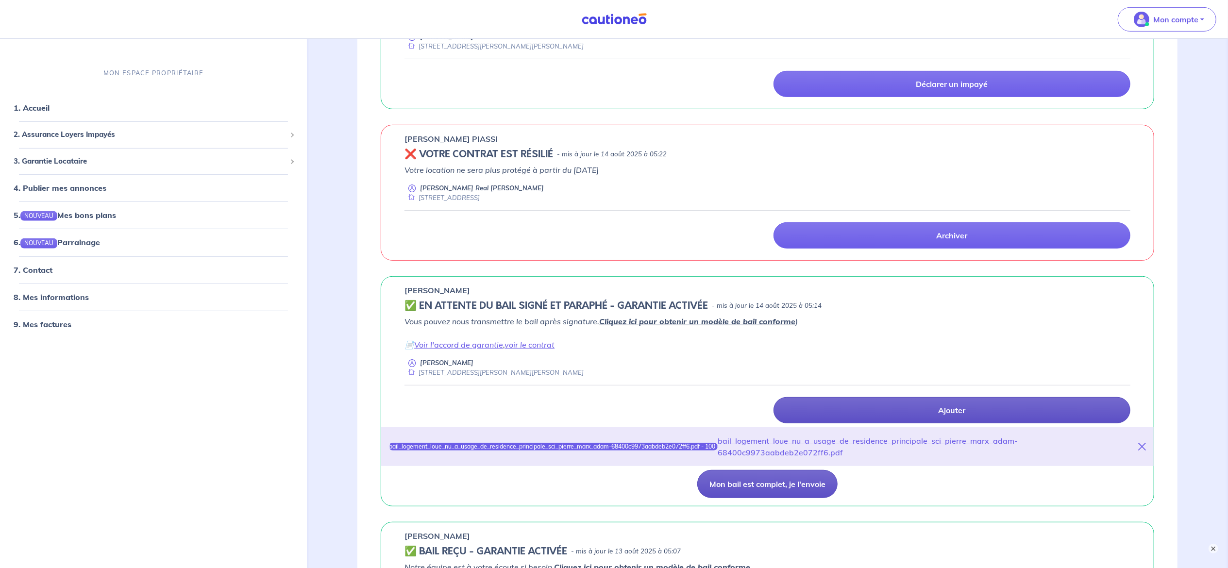 The width and height of the screenshot is (1228, 568). What do you see at coordinates (153, 297) in the screenshot?
I see `div: 8. Mes informations` at bounding box center [153, 297].